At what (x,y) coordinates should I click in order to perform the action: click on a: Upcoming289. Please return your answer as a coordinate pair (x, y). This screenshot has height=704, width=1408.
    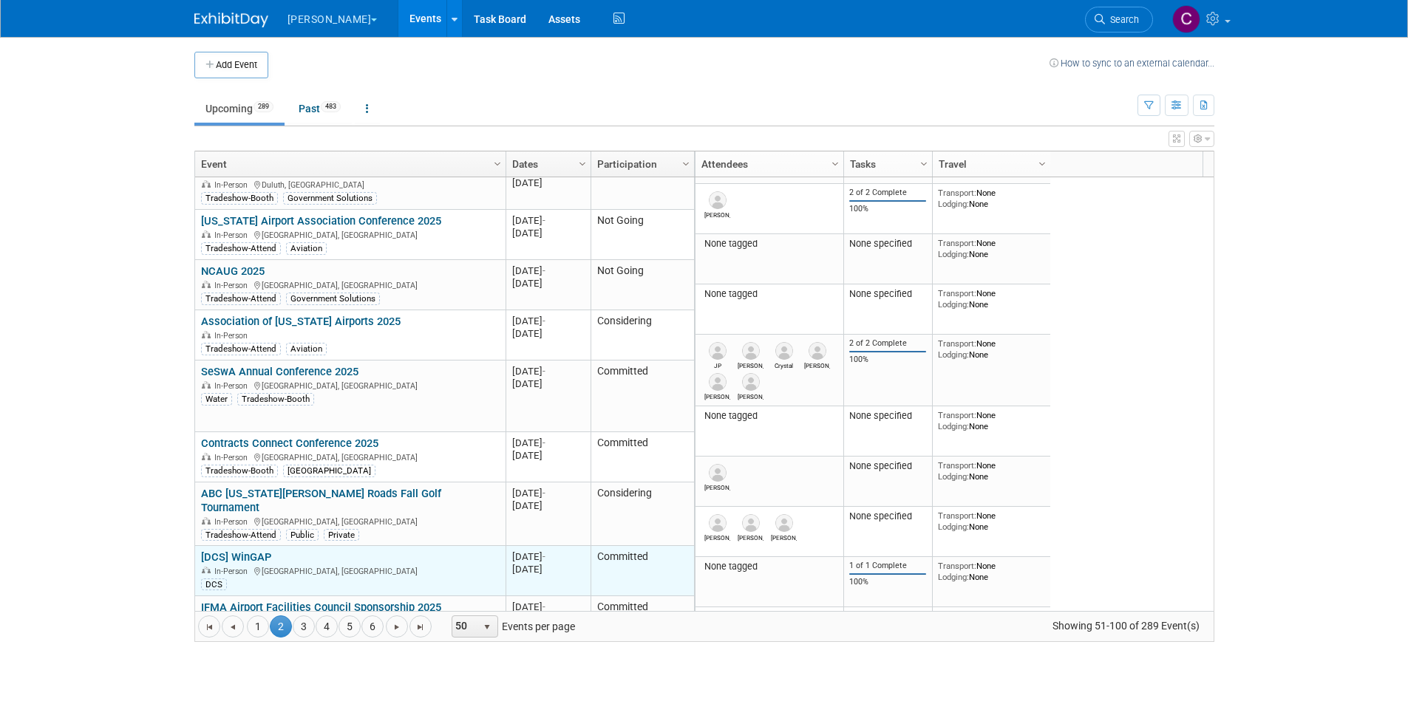
    Looking at the image, I should click on (239, 109).